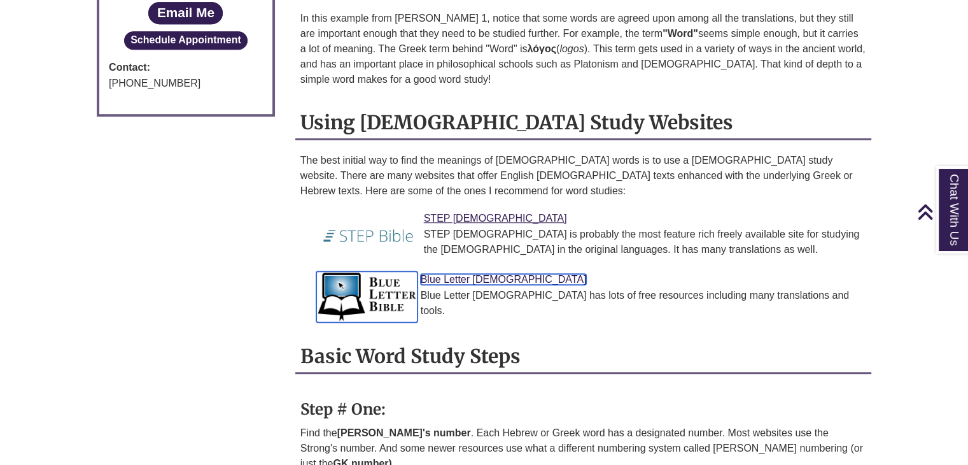 The height and width of the screenshot is (465, 968). I want to click on strong: Contact:, so click(186, 67).